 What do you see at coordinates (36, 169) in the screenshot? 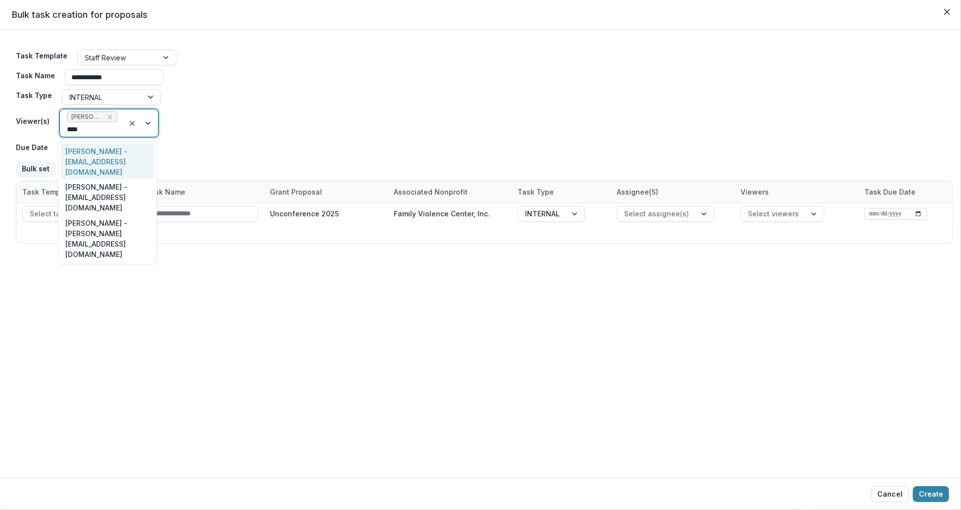
I see `button: Bulk set` at bounding box center [36, 169].